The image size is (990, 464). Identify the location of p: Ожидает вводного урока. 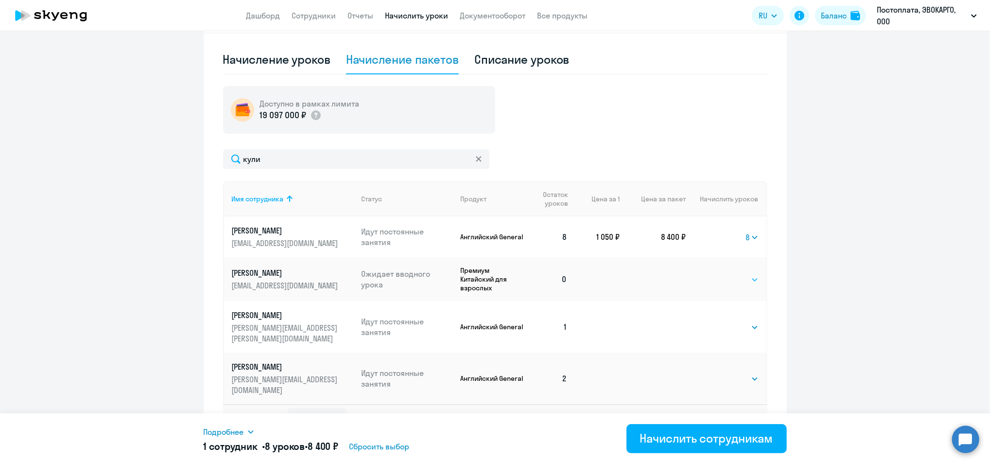
(407, 279).